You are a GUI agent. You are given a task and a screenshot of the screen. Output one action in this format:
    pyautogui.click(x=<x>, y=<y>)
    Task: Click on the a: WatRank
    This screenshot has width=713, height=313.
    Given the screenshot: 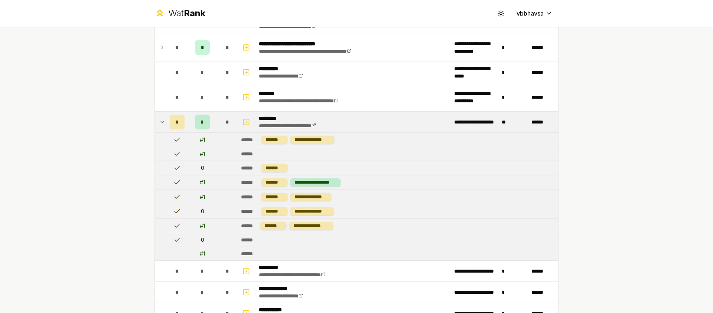 What is the action you would take?
    pyautogui.click(x=180, y=13)
    